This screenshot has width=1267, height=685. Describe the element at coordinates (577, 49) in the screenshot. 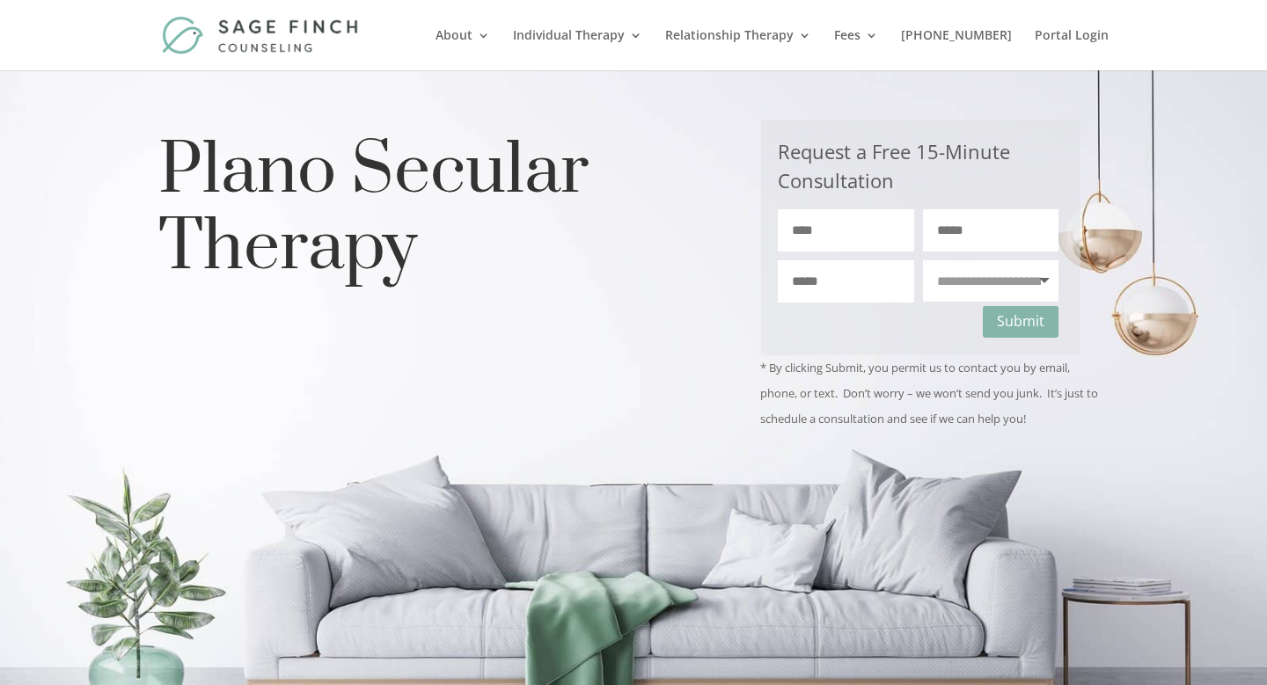

I see `a: Individual Therapy` at that location.